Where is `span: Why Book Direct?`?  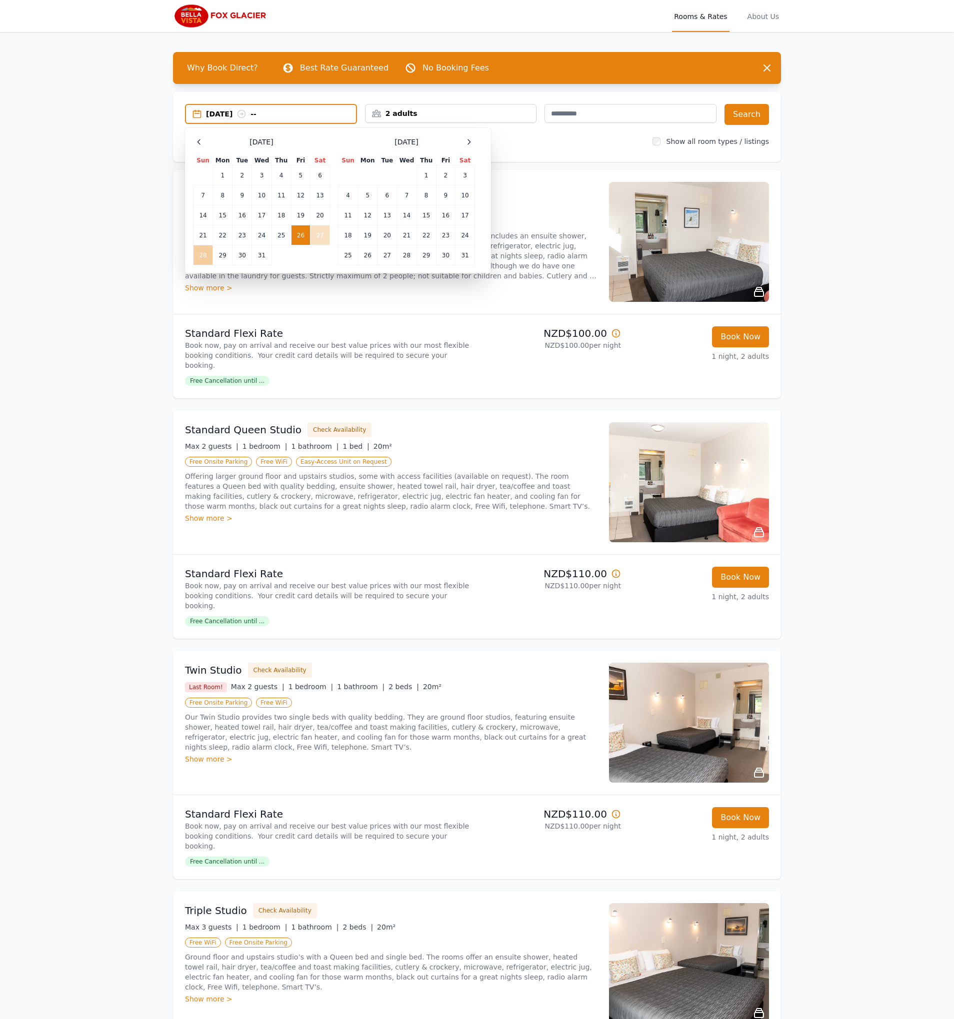 span: Why Book Direct? is located at coordinates (222, 68).